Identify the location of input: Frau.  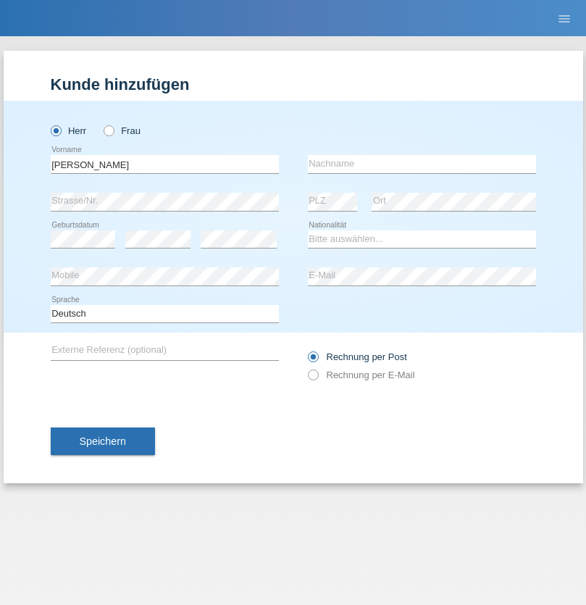
(108, 130).